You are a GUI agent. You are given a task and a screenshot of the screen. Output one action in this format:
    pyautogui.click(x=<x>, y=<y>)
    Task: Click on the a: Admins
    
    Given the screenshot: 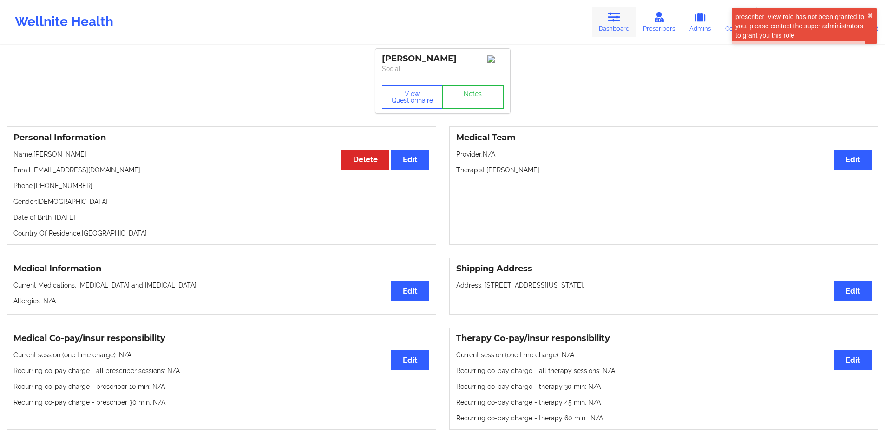 What is the action you would take?
    pyautogui.click(x=700, y=22)
    